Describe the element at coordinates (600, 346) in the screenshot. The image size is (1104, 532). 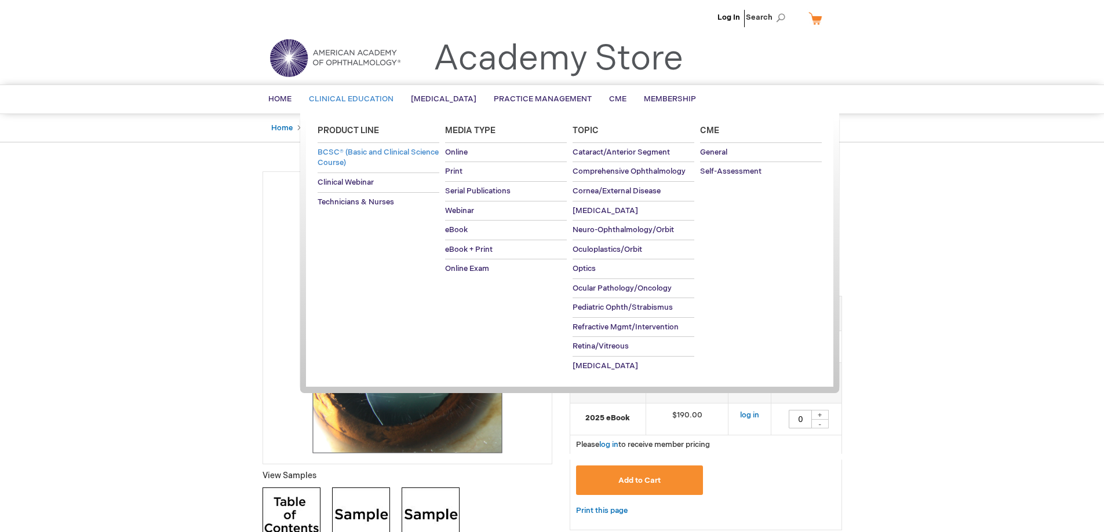
I see `span: Retina/Vitreous` at that location.